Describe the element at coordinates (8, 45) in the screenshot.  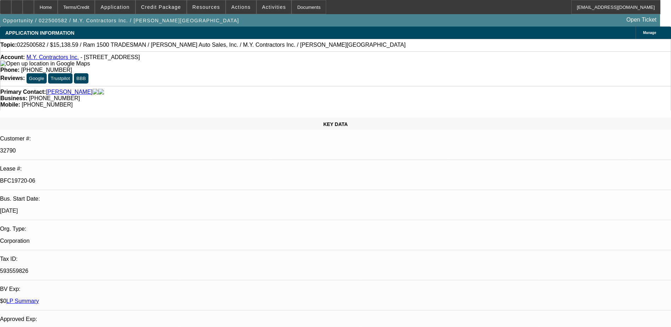
I see `strong: Topic:` at that location.